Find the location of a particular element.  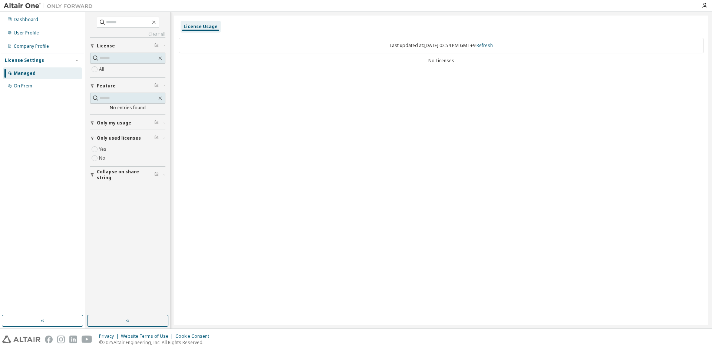

img: instagram.svg is located at coordinates (61, 340).